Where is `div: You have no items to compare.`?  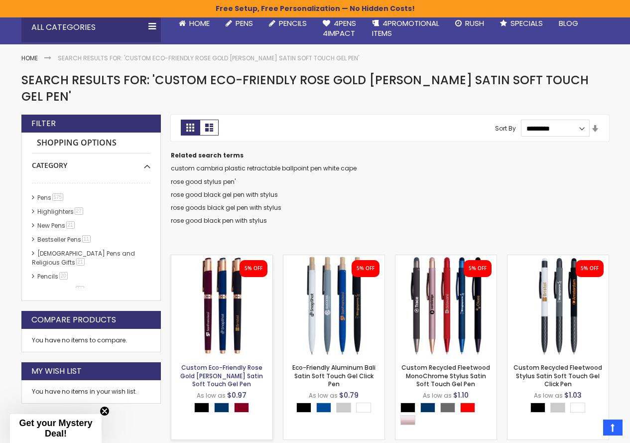
div: You have no items to compare. is located at coordinates (91, 340).